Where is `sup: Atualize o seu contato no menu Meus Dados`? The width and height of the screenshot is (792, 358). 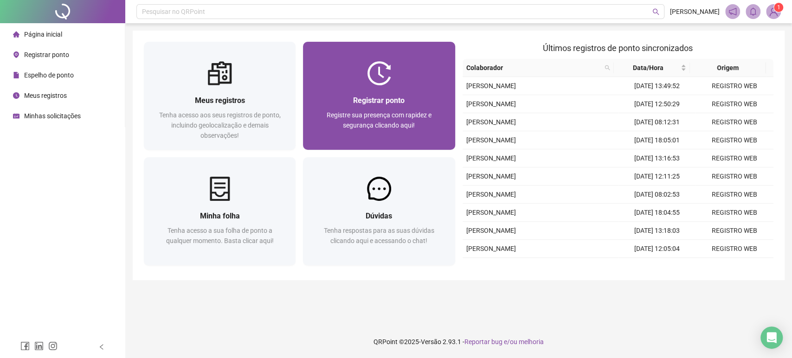 sup: Atualize o seu contato no menu Meus Dados is located at coordinates (779, 7).